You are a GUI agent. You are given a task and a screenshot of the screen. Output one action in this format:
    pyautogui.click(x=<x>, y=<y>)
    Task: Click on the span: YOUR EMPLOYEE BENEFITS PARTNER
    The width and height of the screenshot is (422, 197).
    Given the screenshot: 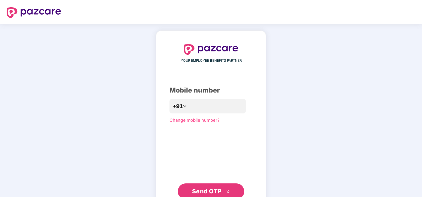 What is the action you would take?
    pyautogui.click(x=211, y=61)
    